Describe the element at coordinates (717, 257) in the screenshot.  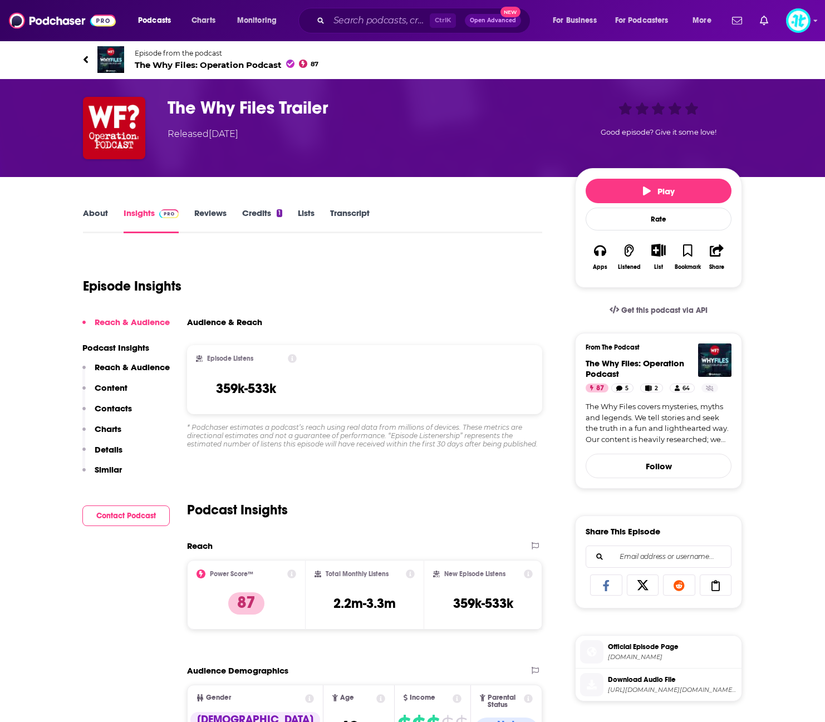
I see `button: Share` at that location.